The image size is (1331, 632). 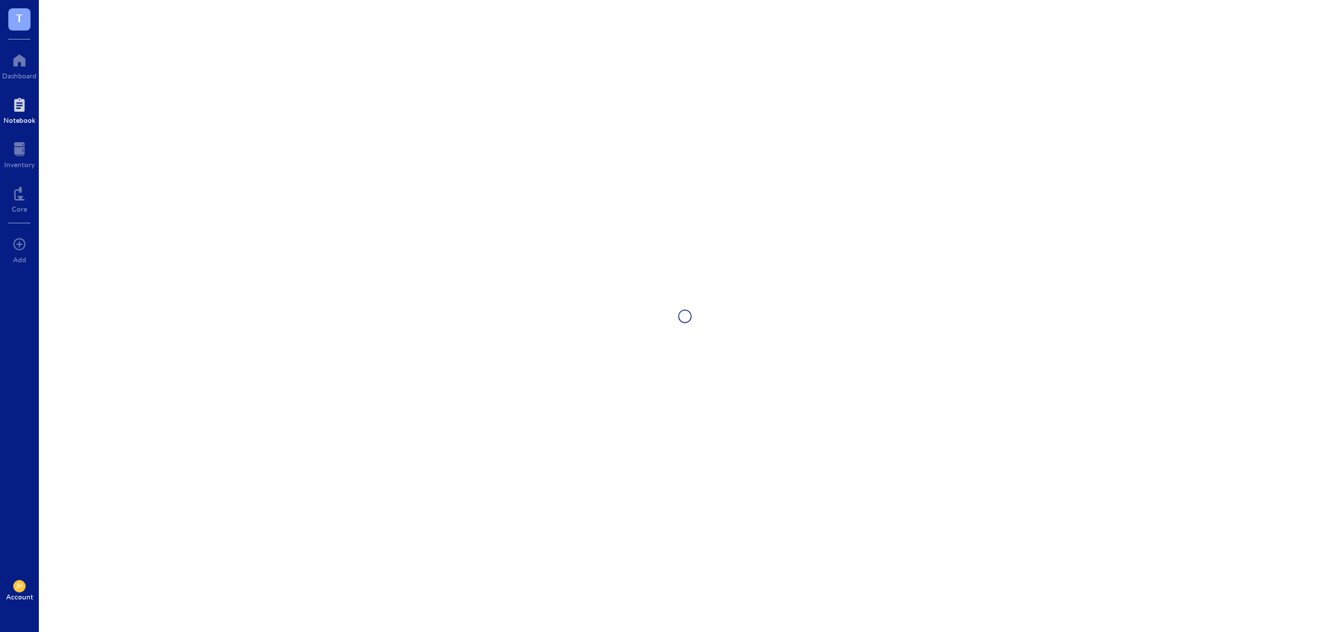 What do you see at coordinates (19, 17) in the screenshot?
I see `span: T` at bounding box center [19, 17].